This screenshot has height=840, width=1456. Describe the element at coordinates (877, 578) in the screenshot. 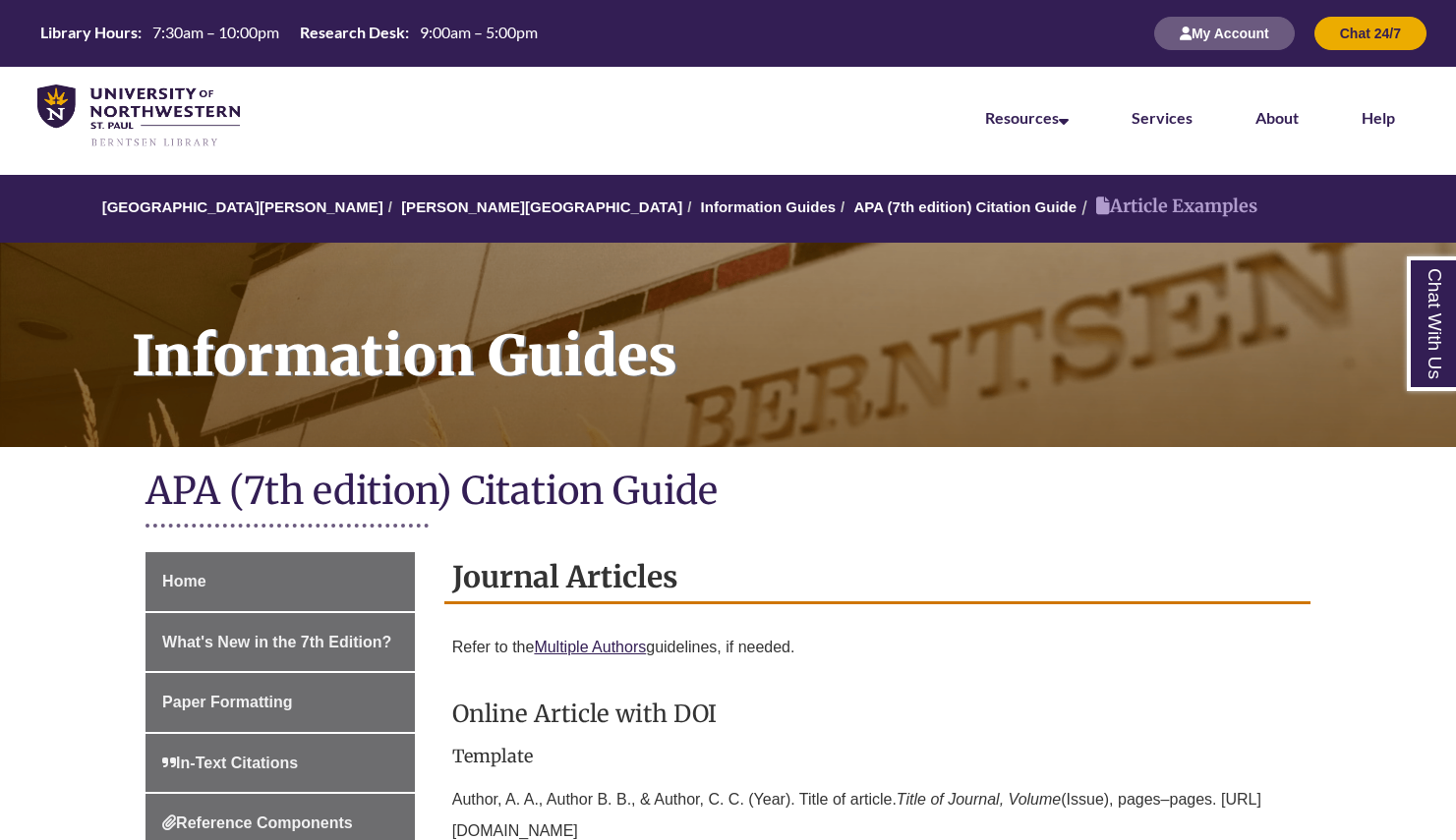

I see `h2: Journal Articles` at that location.